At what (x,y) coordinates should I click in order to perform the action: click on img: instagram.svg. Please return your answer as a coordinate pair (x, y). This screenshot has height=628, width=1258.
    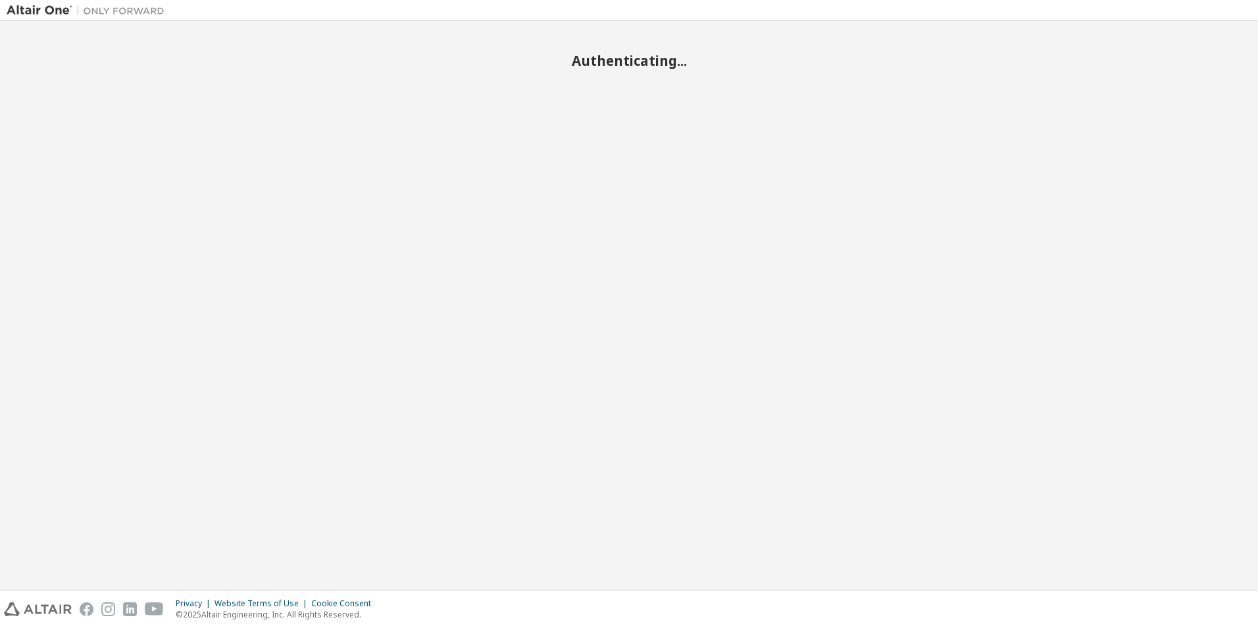
    Looking at the image, I should click on (108, 609).